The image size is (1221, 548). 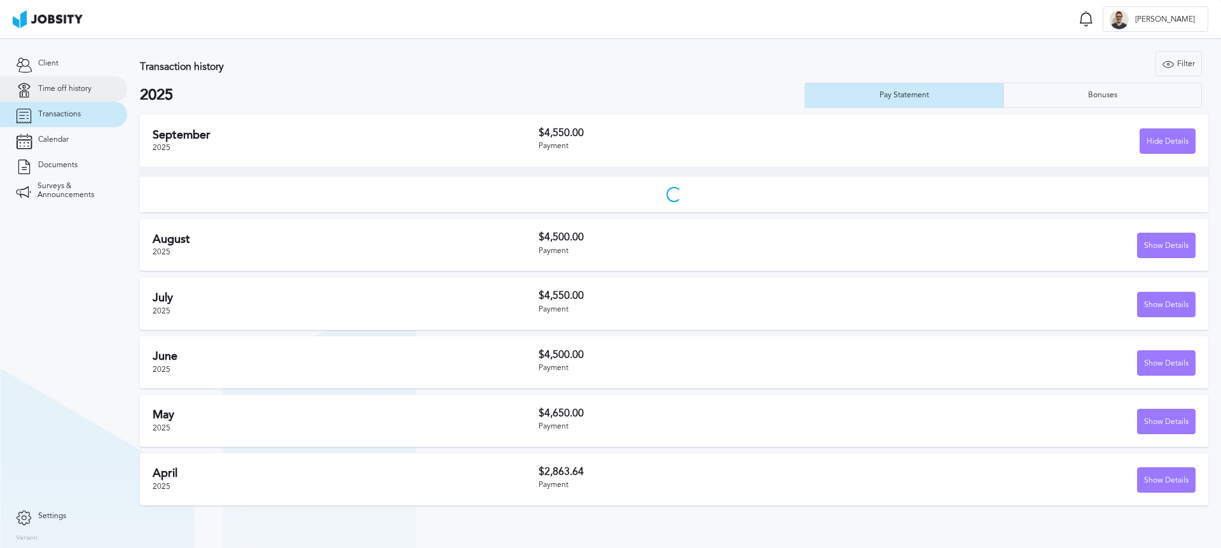 What do you see at coordinates (703, 413) in the screenshot?
I see `h3: $4,650.00` at bounding box center [703, 413].